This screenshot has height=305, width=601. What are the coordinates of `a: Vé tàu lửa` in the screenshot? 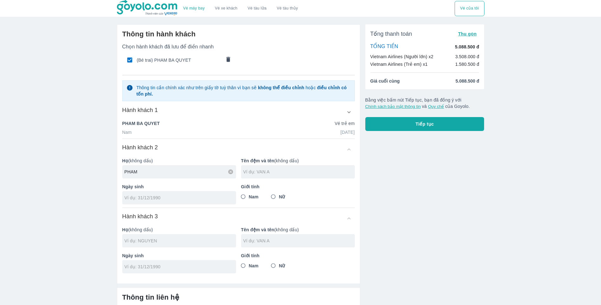 It's located at (257, 9).